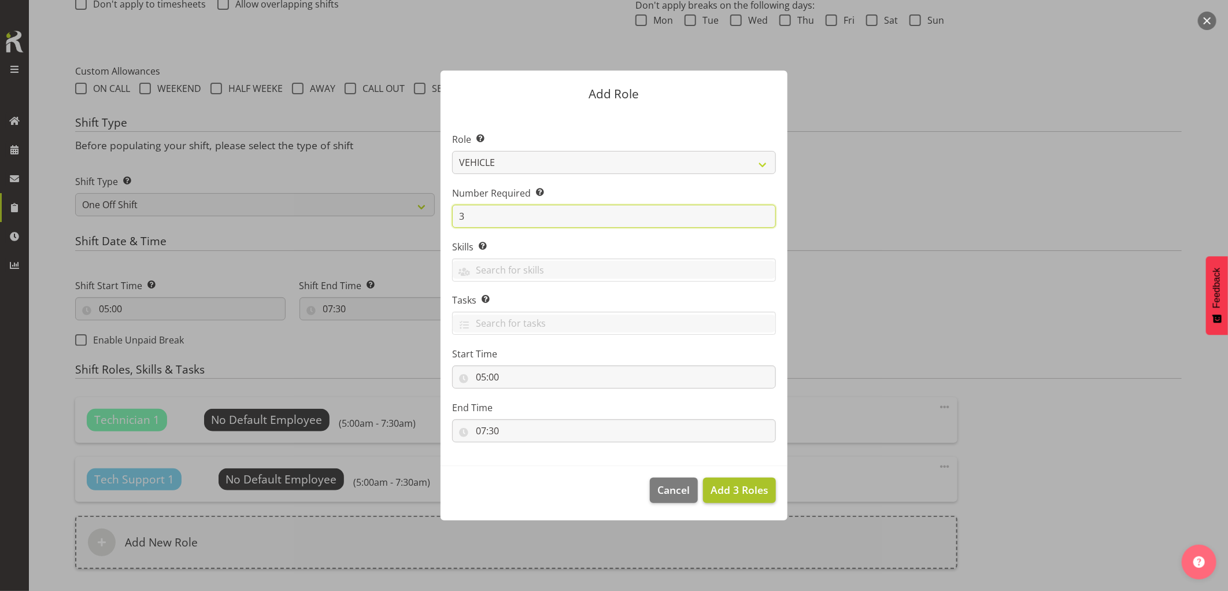 This screenshot has width=1228, height=591. What do you see at coordinates (739, 490) in the screenshot?
I see `button: Add 3 Roles` at bounding box center [739, 490].